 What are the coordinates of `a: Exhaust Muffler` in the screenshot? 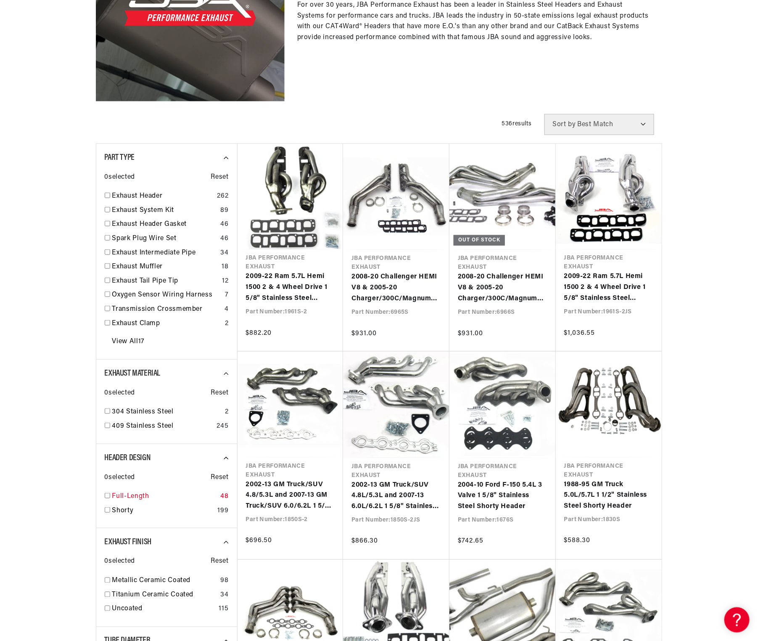 It's located at (165, 267).